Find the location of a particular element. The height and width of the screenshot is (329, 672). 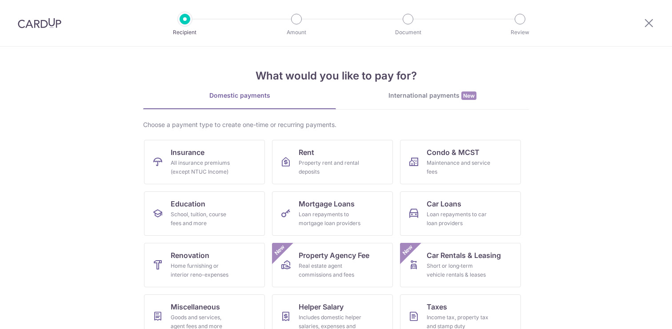

div: Loan repayments to car loan providers is located at coordinates (459, 219).